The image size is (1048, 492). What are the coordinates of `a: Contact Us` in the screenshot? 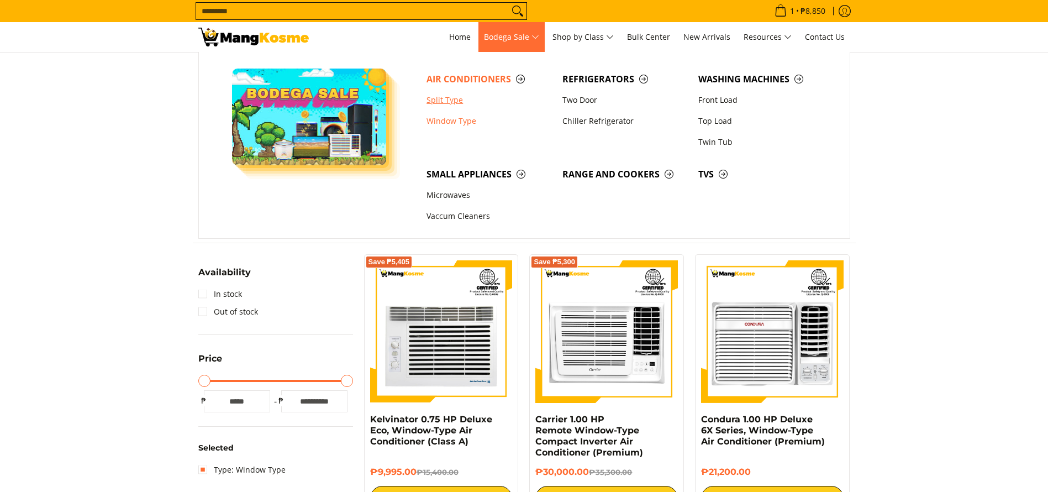 It's located at (825, 37).